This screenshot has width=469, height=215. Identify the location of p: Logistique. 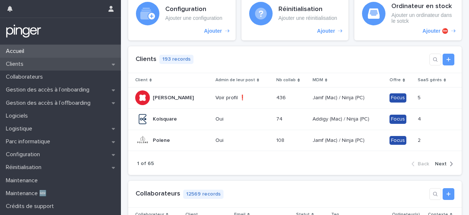
(21, 128).